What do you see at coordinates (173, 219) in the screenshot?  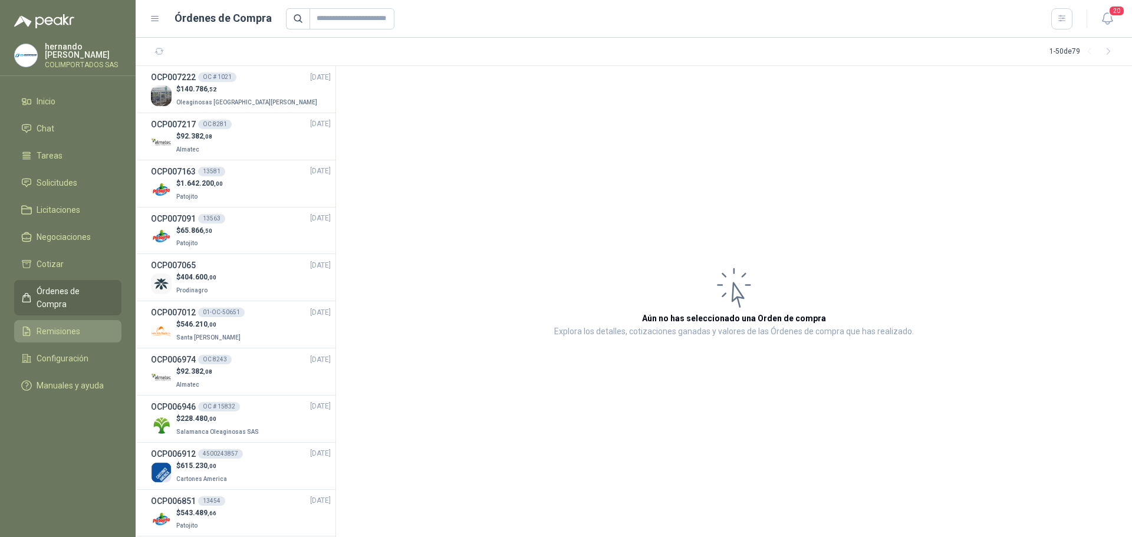 I see `h3: OCP007091` at bounding box center [173, 219].